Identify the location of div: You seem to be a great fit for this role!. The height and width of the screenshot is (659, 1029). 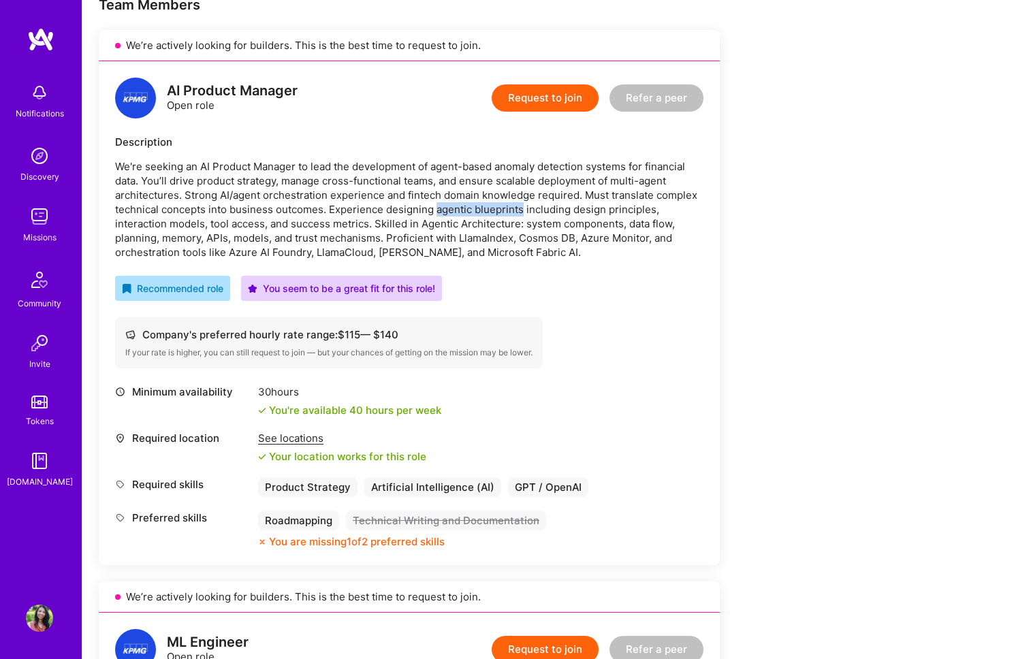
(341, 288).